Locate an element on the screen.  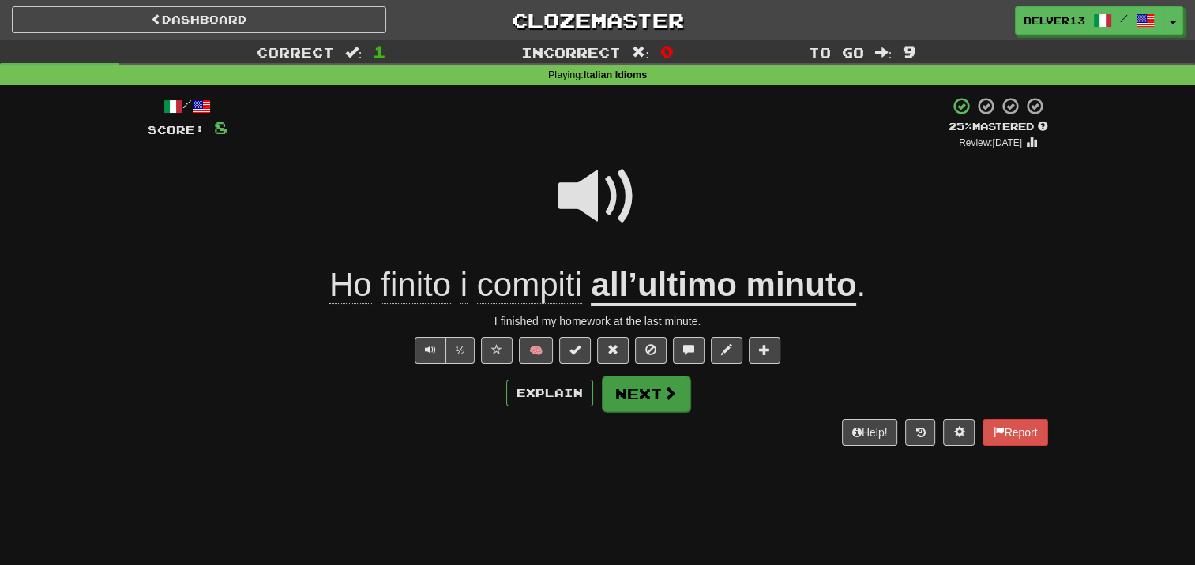
span: Correct is located at coordinates (295, 52).